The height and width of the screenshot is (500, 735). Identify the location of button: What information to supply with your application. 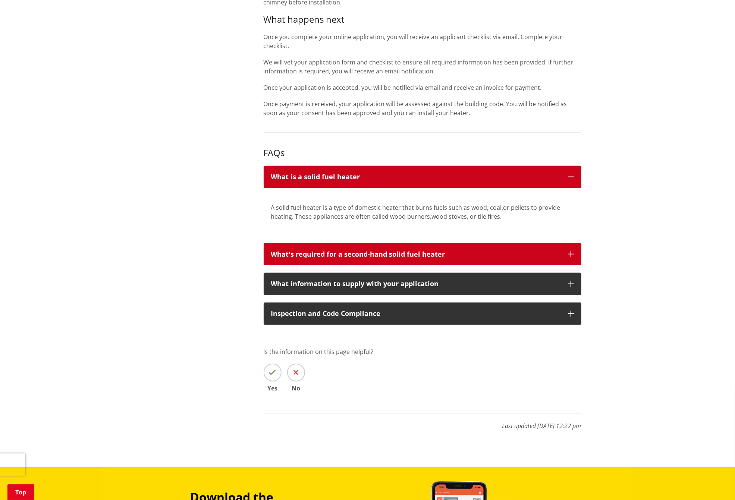
(422, 284).